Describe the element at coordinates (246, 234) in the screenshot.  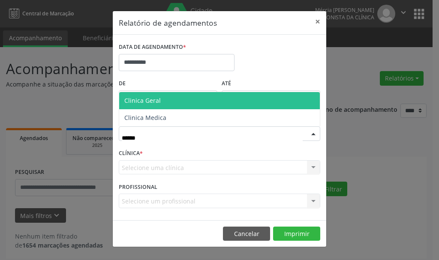
I see `button: Cancelar` at that location.